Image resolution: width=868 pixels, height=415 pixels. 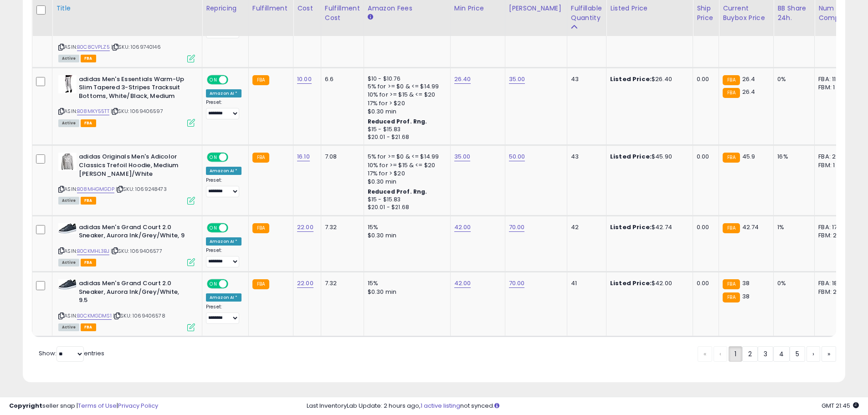 What do you see at coordinates (67, 84) in the screenshot?
I see `img: 31yAX2ivaLL._SL40_.jpg` at bounding box center [67, 84].